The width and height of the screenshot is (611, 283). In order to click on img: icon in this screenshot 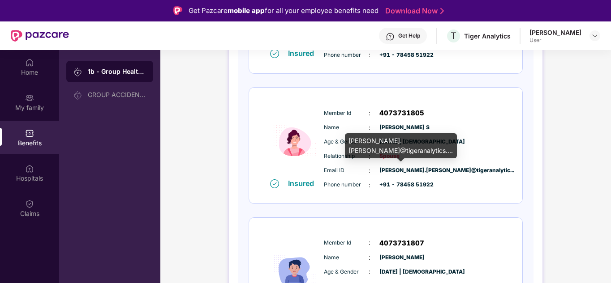, I will do `click(295, 141)`.